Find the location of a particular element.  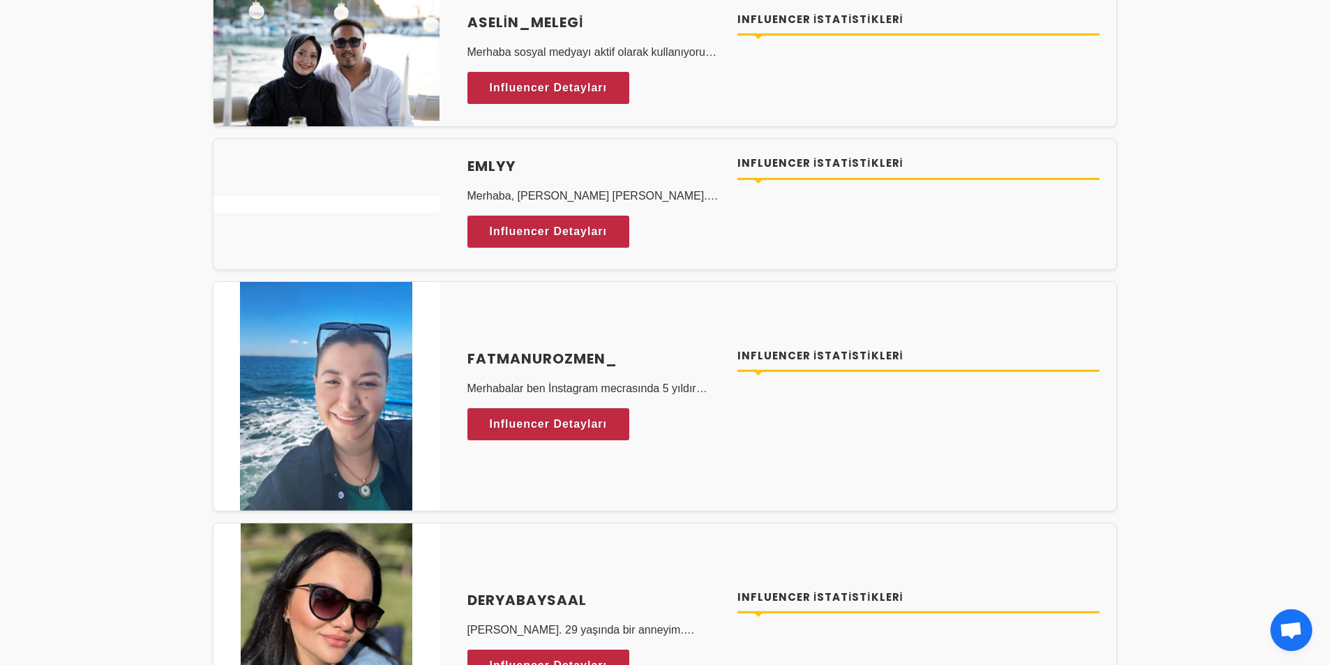

h4: Aselin_melegi is located at coordinates (594, 22).